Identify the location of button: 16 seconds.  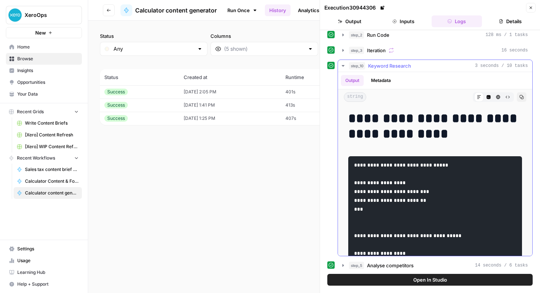
(435, 50).